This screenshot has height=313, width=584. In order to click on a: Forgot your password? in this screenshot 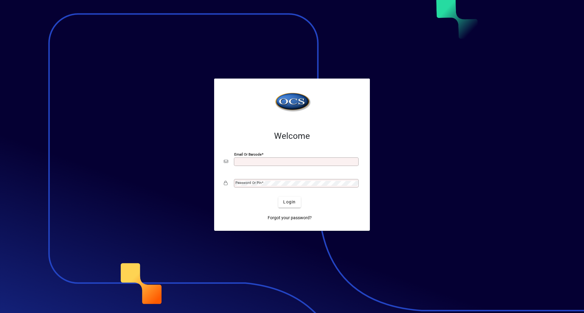, I will do `click(290, 218)`.